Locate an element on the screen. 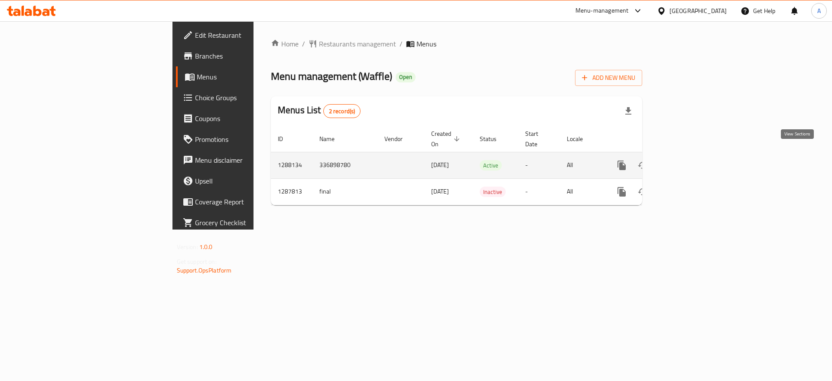 The width and height of the screenshot is (832, 381). a: Restaurants management is located at coordinates (352, 44).